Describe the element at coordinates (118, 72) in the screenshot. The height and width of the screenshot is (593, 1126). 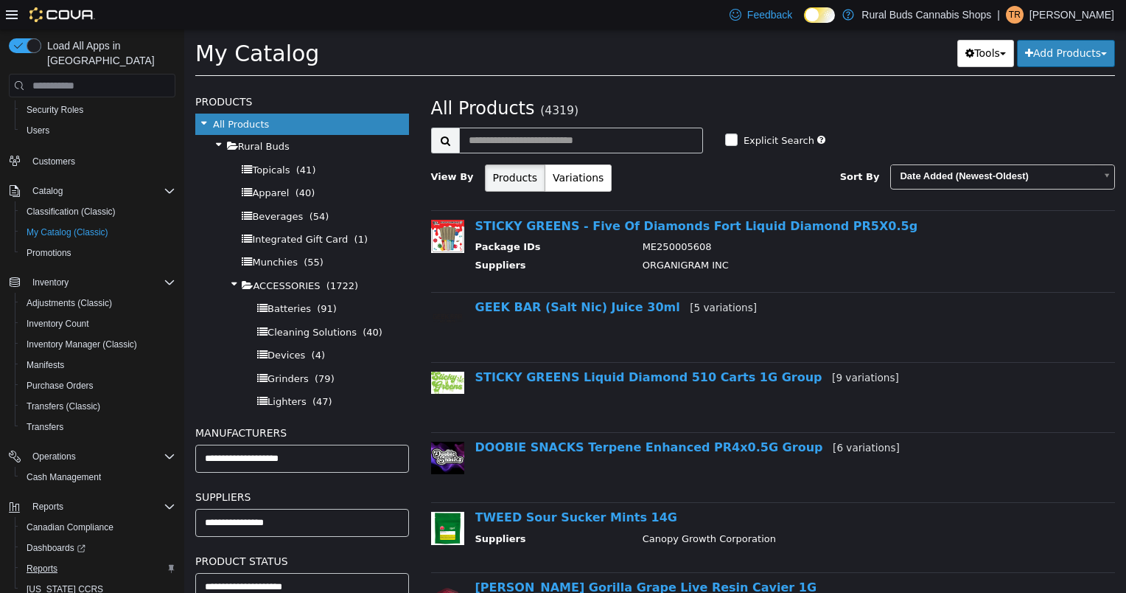
I see `h5: Products` at that location.